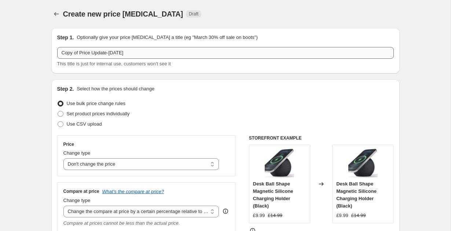  I want to click on div: help, so click(226, 211).